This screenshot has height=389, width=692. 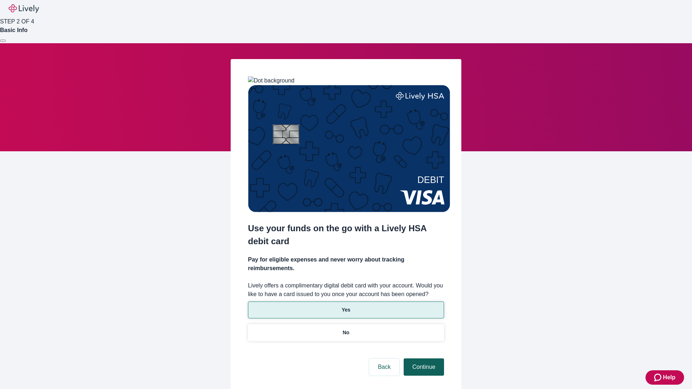 I want to click on h2: Use your funds on the go with a Lively HSA debit card, so click(x=346, y=235).